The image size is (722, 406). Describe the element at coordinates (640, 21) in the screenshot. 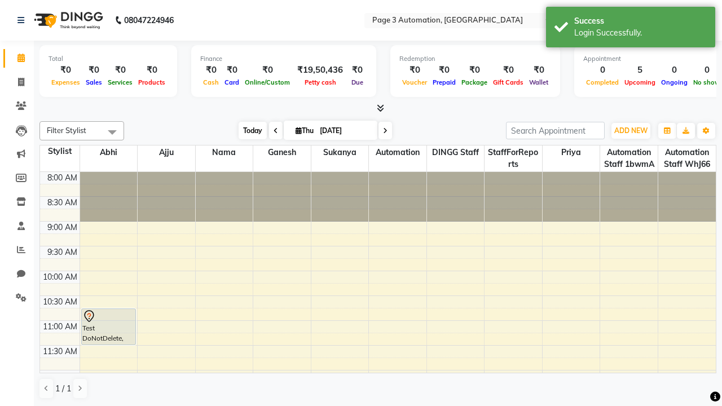

I see `div: Success` at that location.